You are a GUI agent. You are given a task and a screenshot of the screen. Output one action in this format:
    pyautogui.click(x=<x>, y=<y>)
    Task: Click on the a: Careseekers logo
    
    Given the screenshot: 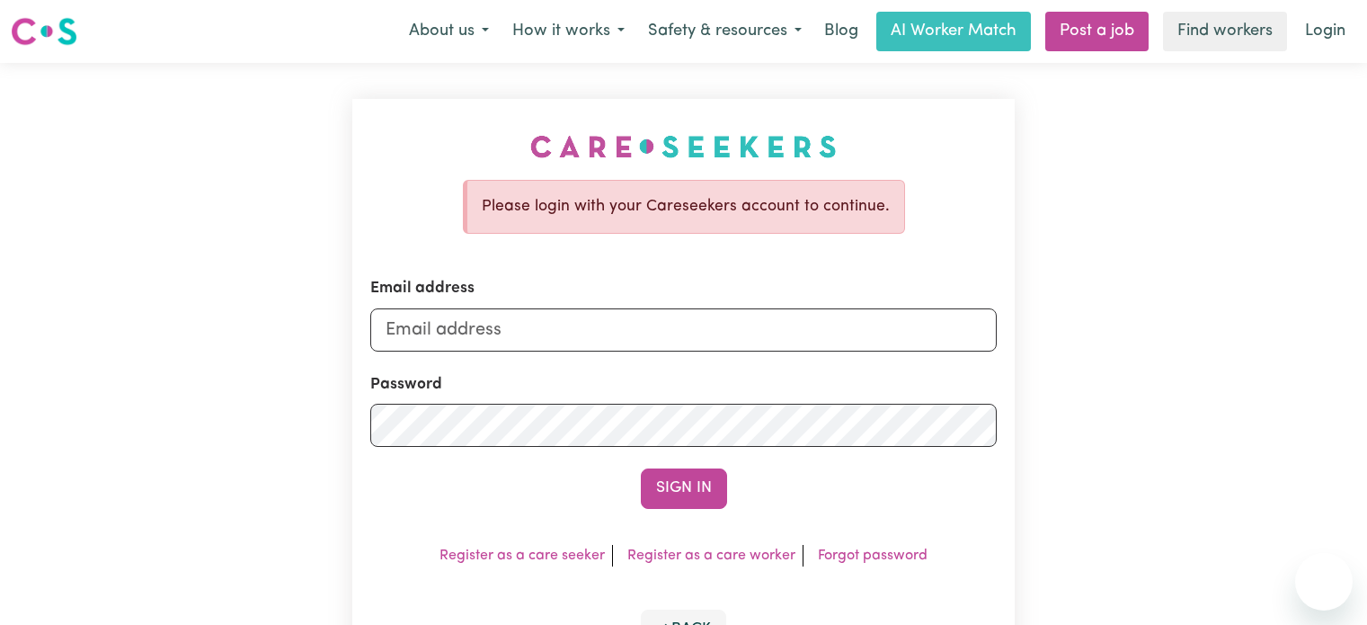 What is the action you would take?
    pyautogui.click(x=44, y=31)
    